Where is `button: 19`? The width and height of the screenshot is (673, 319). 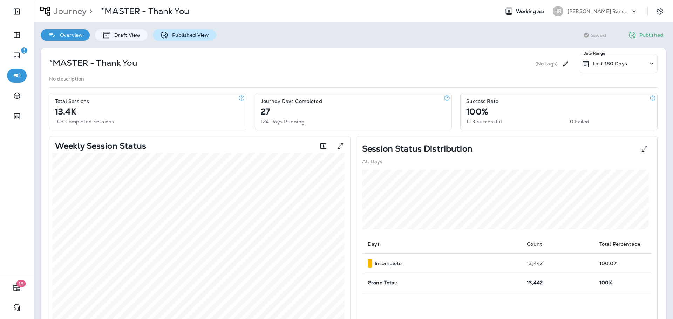
button: 19 is located at coordinates (17, 288).